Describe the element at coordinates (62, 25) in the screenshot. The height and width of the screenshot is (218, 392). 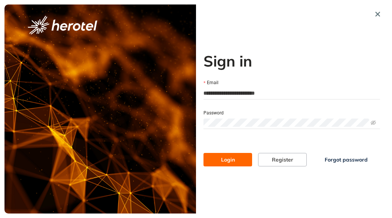
I see `button: logo` at that location.